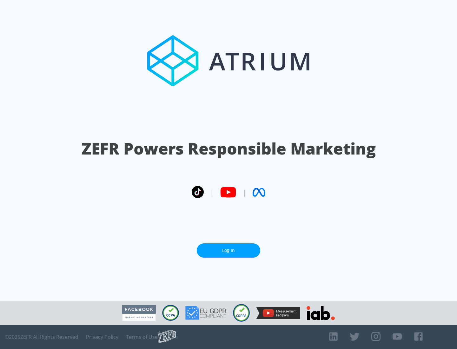  What do you see at coordinates (171, 313) in the screenshot?
I see `img: CCPA Compliant` at bounding box center [171, 313].